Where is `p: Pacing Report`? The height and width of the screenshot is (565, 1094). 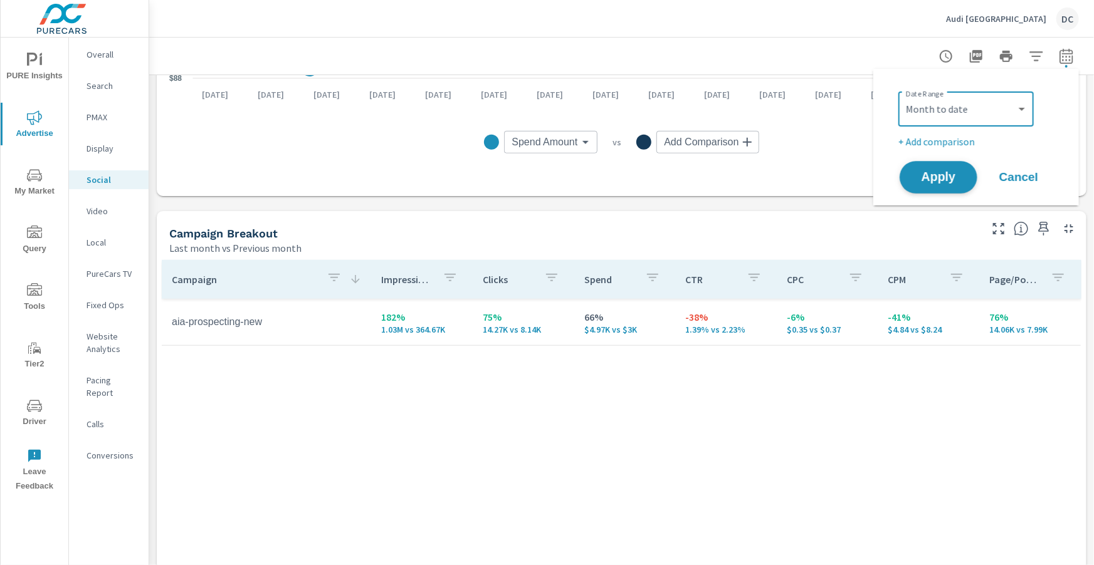 p: Pacing Report is located at coordinates (112, 387).